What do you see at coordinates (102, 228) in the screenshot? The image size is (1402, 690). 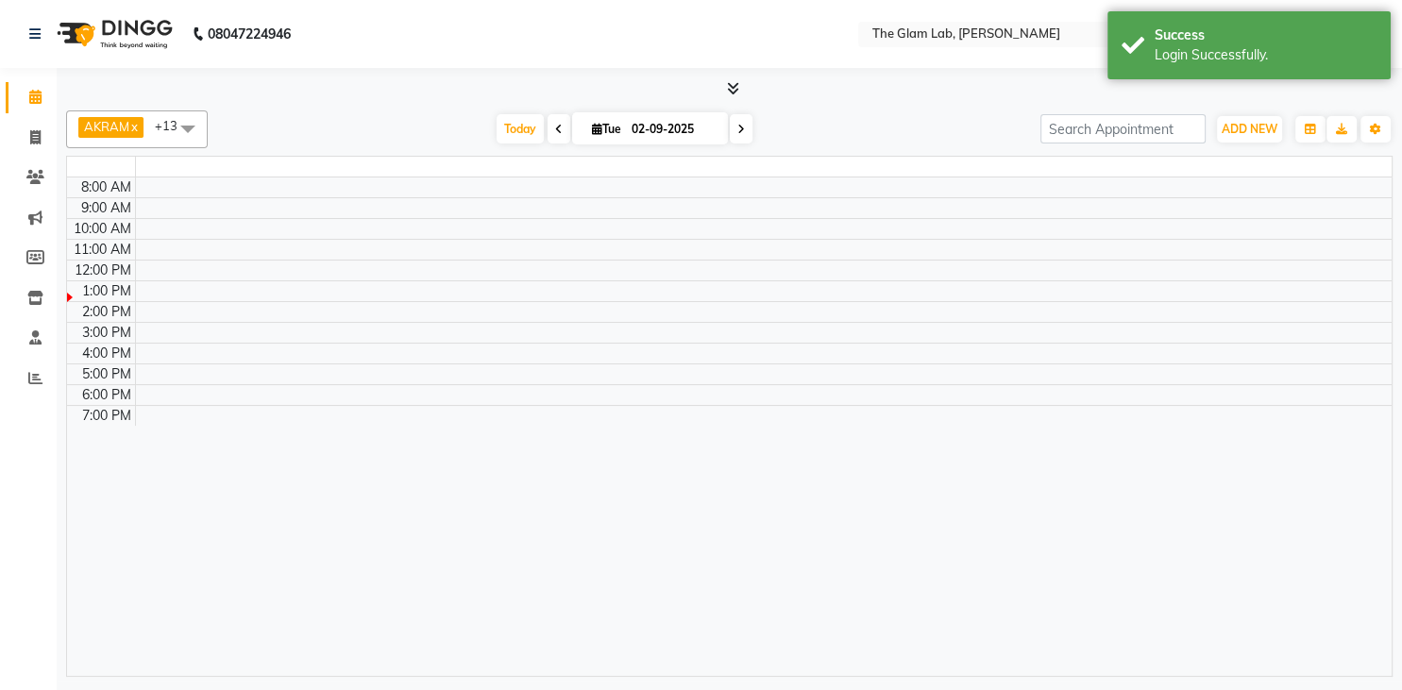 I see `div: 10:00 AM` at bounding box center [102, 228].